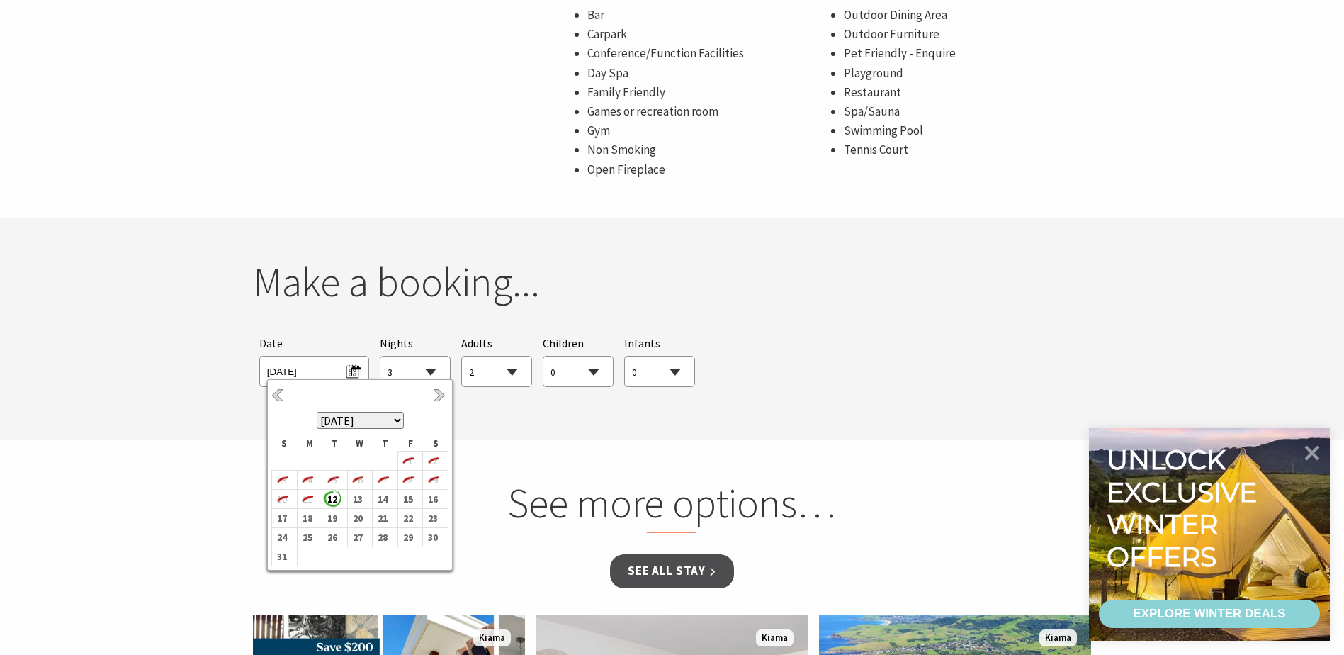  Describe the element at coordinates (382, 480) in the screenshot. I see `i: 7` at that location.